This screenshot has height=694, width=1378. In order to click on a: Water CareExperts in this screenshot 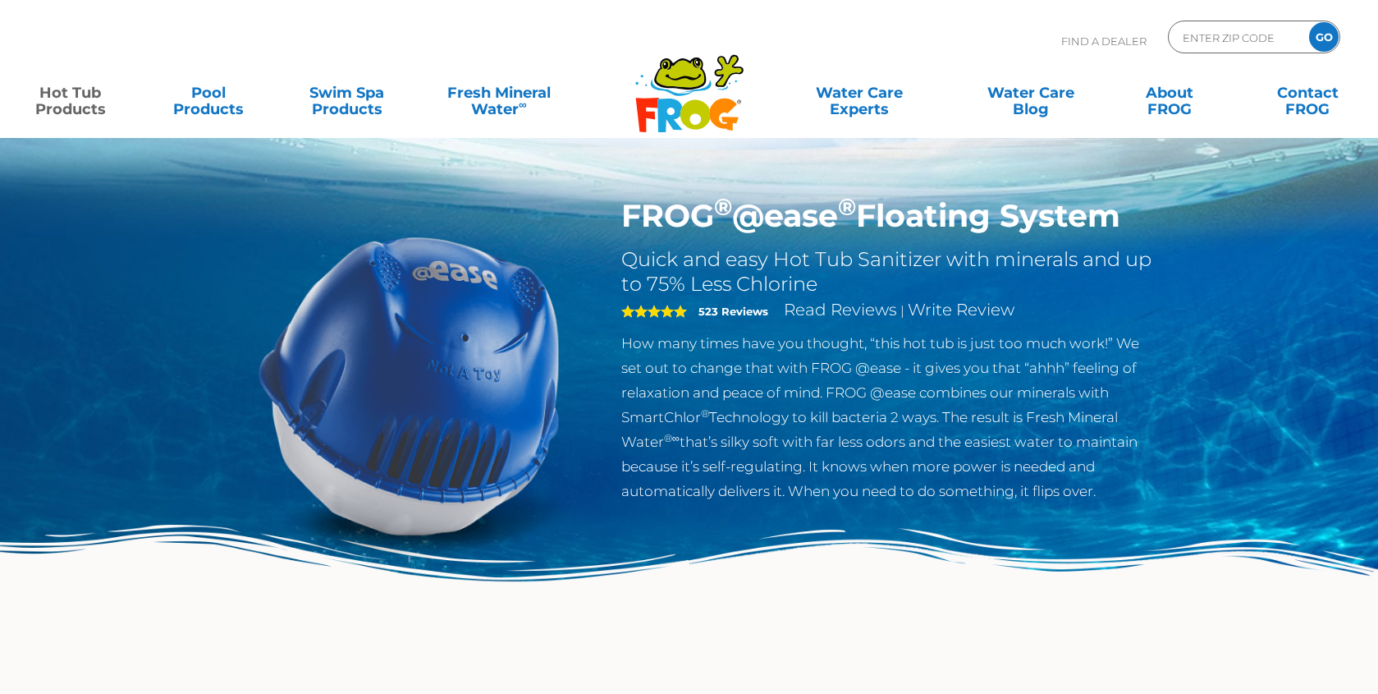, I will do `click(859, 93)`.